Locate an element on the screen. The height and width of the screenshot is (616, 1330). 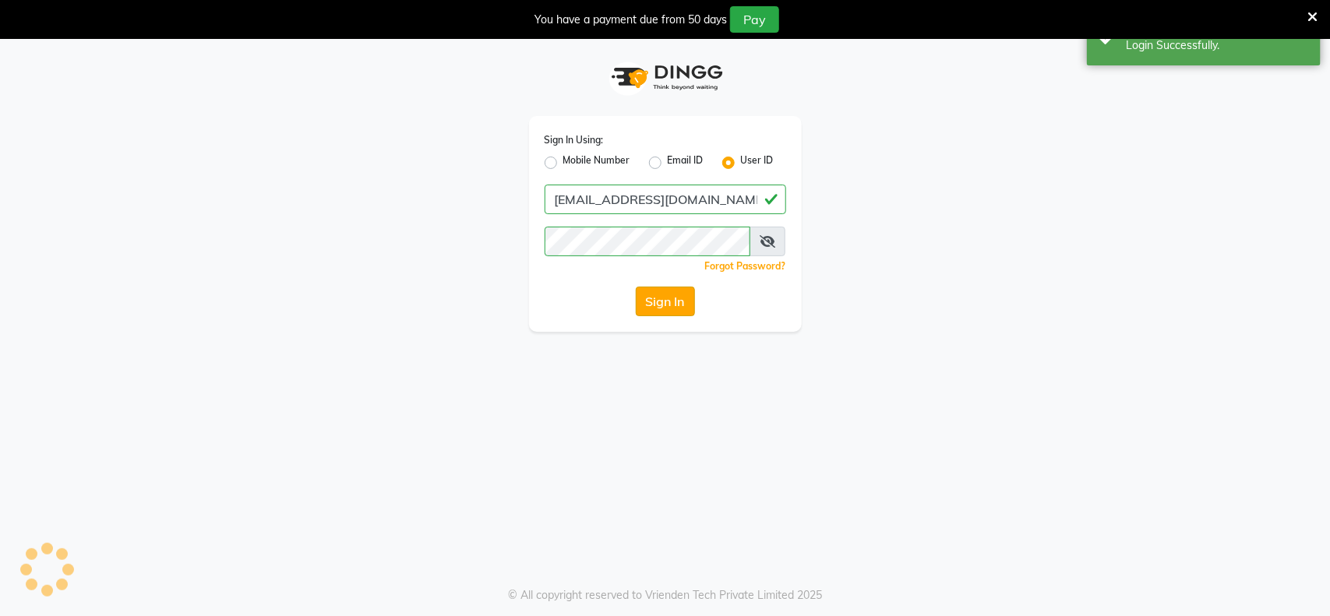
label: Sign In Using: is located at coordinates (574, 140).